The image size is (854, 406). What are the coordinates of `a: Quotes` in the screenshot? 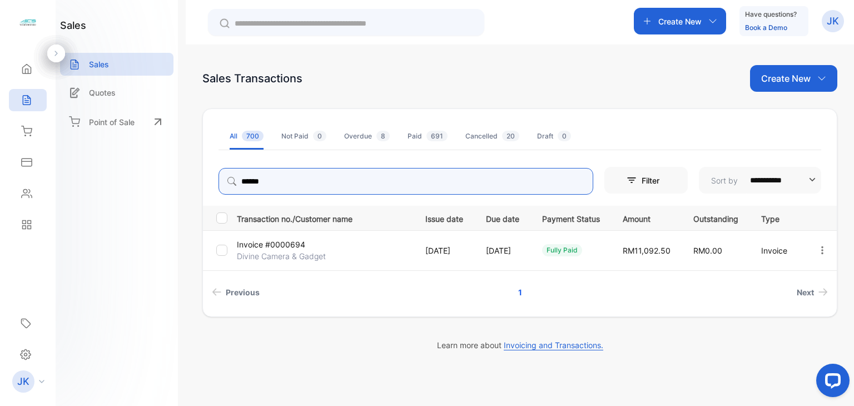 It's located at (117, 92).